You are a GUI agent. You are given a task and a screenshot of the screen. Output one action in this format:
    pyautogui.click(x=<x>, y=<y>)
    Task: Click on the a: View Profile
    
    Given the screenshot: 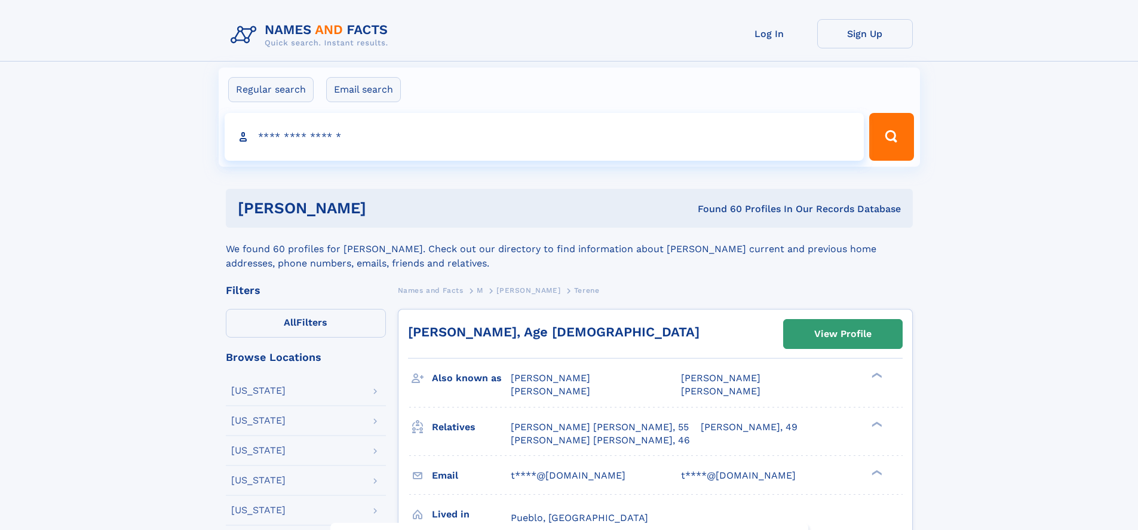 What is the action you would take?
    pyautogui.click(x=843, y=334)
    